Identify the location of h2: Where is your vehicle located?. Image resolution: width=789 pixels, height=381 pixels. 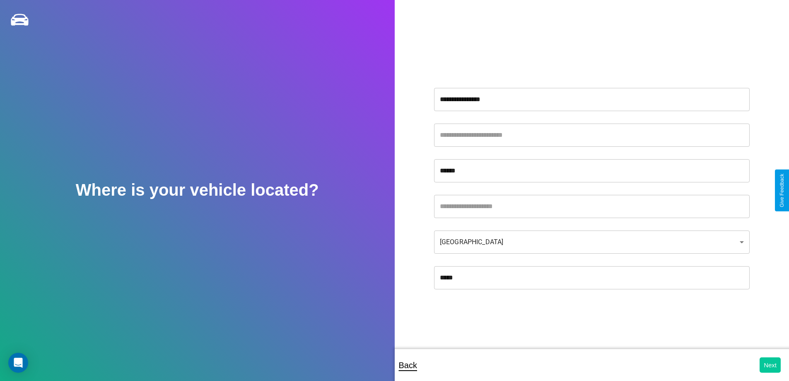
(197, 190).